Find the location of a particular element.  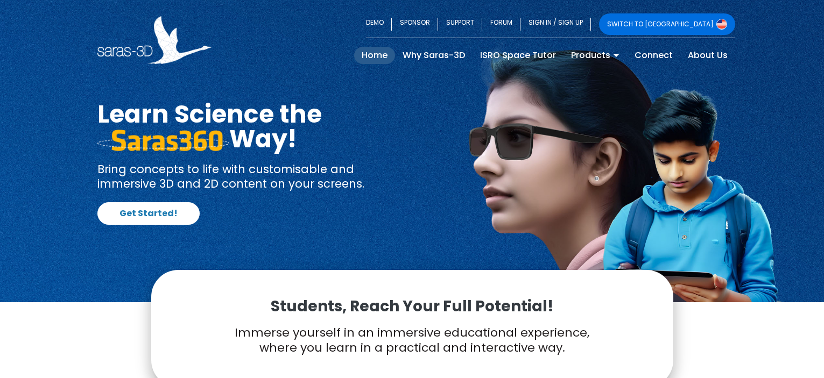

a: ISRO Space Tutor is located at coordinates (518, 55).